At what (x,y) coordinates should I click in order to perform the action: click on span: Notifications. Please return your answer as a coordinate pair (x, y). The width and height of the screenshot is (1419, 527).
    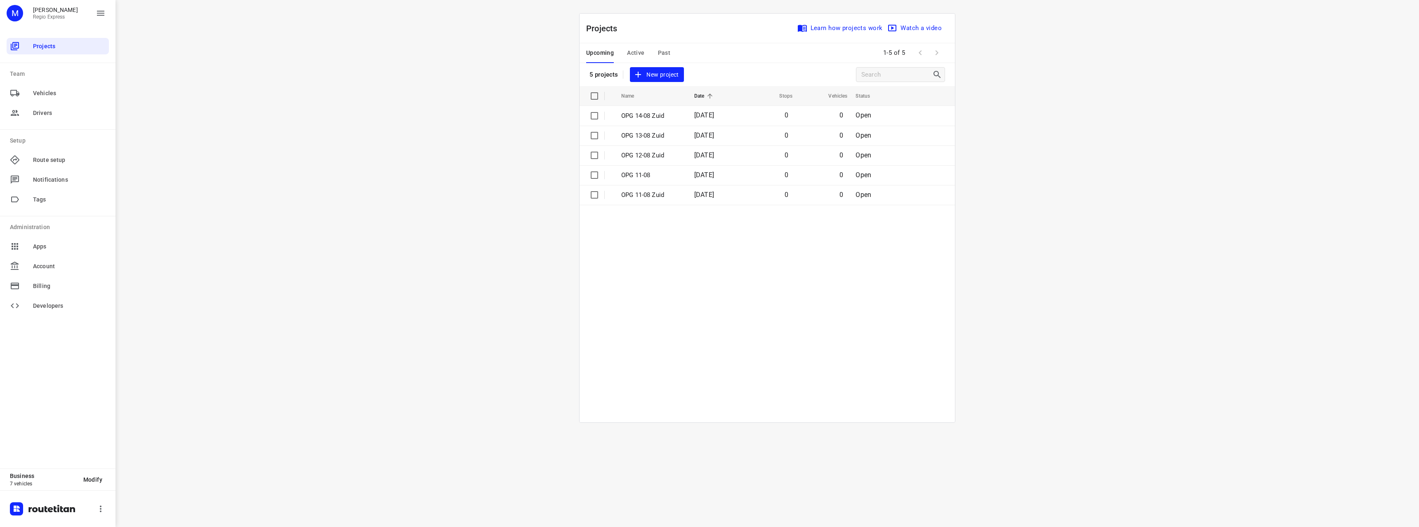
    Looking at the image, I should click on (69, 180).